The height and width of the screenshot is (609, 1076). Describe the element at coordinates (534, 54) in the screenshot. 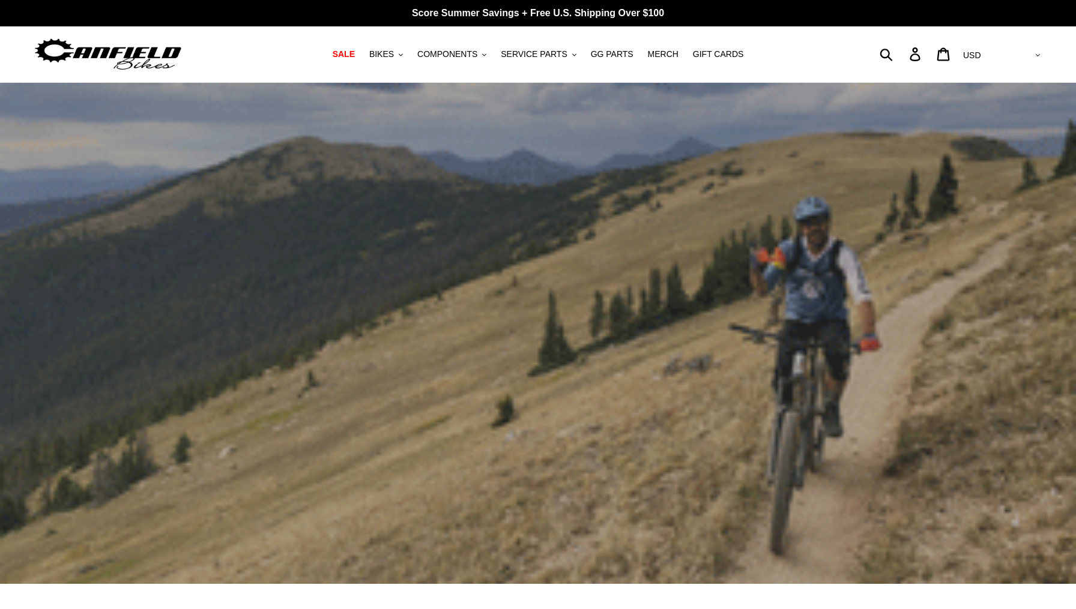

I see `span: SERVICE PARTS` at that location.